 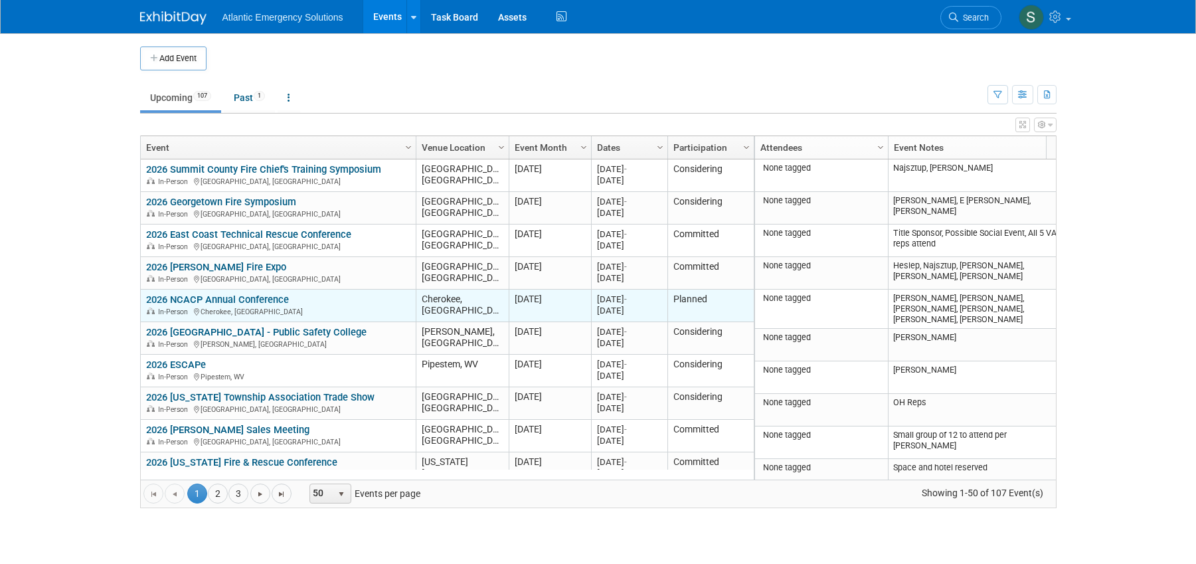 What do you see at coordinates (982, 493) in the screenshot?
I see `span: Showing 1-50 of 107 Event(s)` at bounding box center [982, 493].